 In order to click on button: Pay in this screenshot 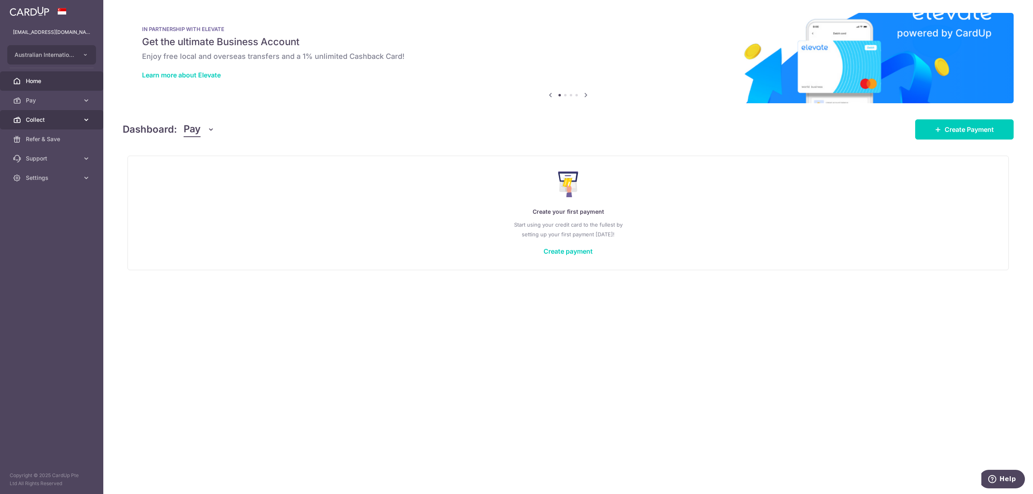, I will do `click(199, 129)`.